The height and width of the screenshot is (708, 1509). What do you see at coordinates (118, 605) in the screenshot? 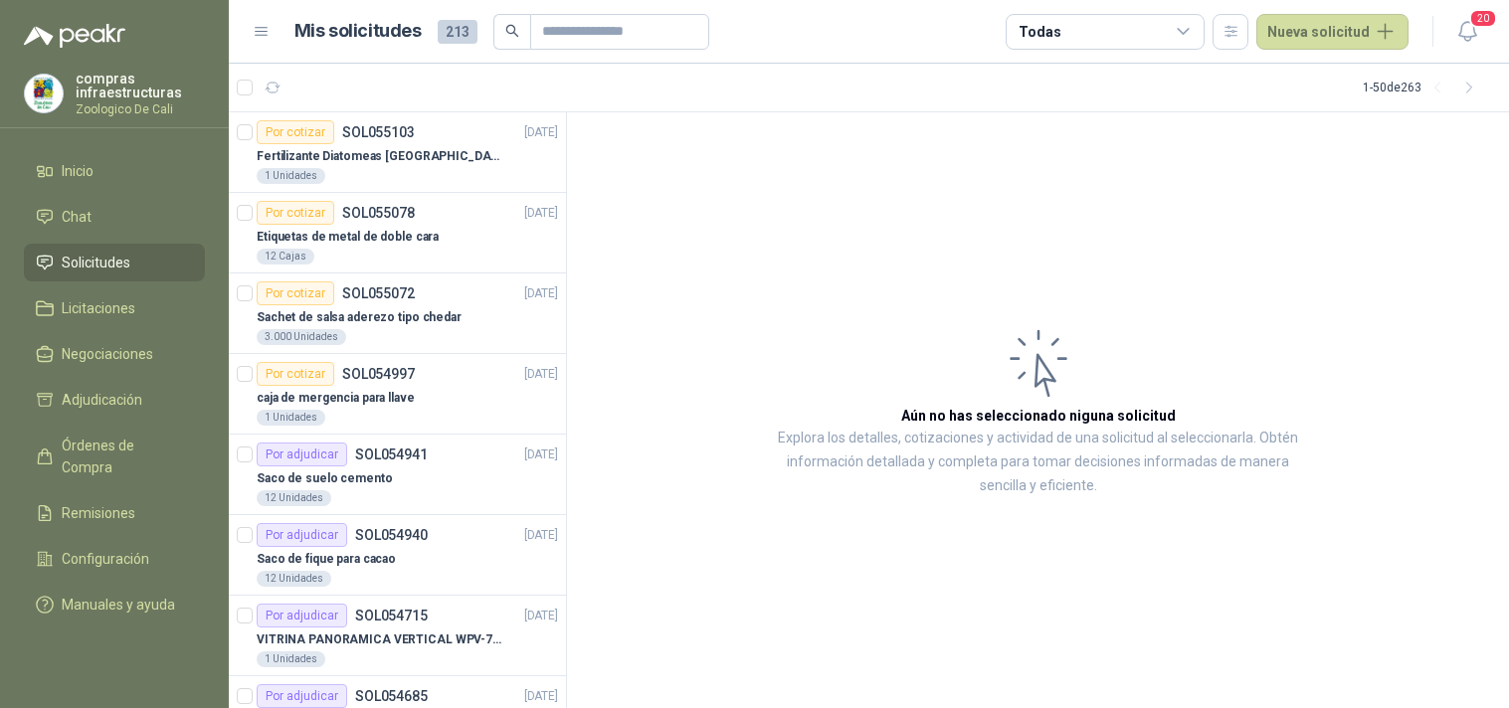
I see `span: Manuales y ayuda` at bounding box center [118, 605].